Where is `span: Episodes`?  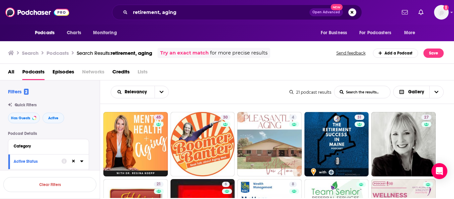
span: Episodes is located at coordinates (63, 73).